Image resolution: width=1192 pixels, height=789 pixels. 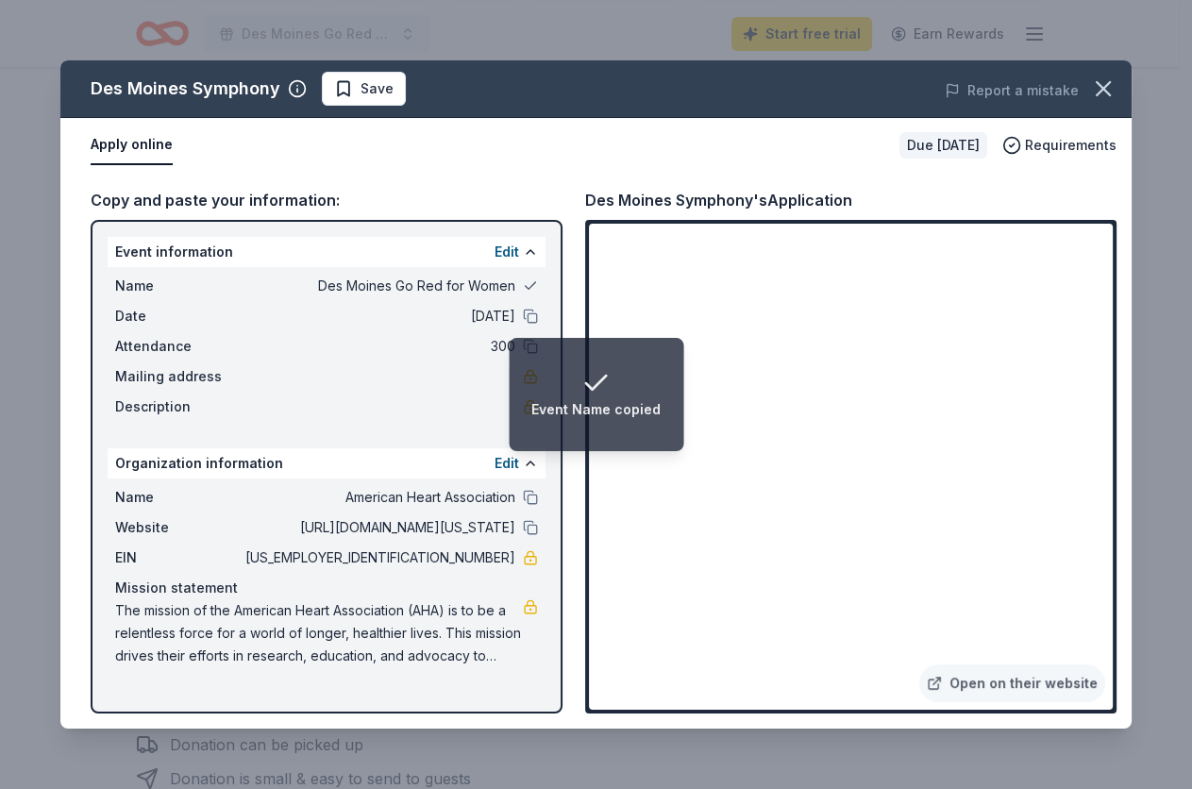 I want to click on a: Open on their website, so click(x=1011, y=683).